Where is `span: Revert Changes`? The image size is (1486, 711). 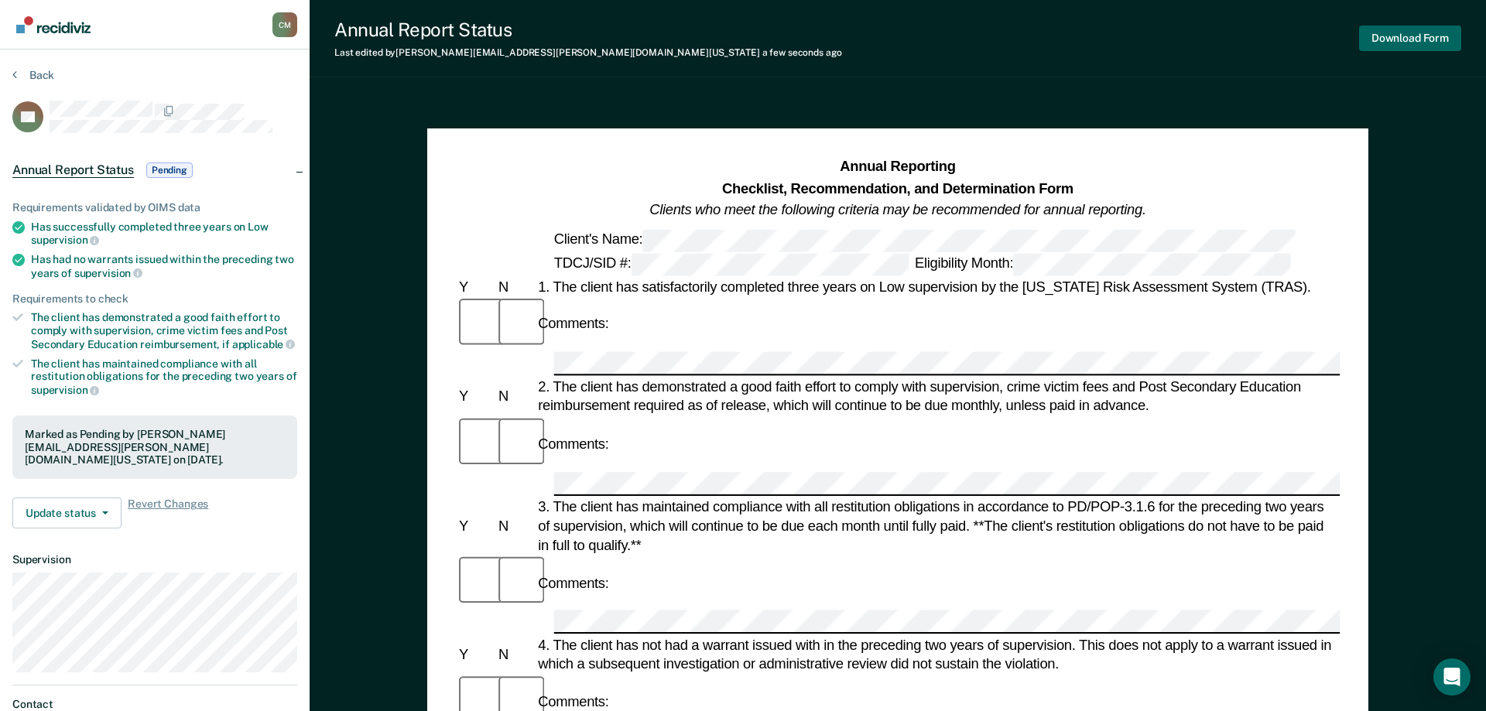 span: Revert Changes is located at coordinates (168, 513).